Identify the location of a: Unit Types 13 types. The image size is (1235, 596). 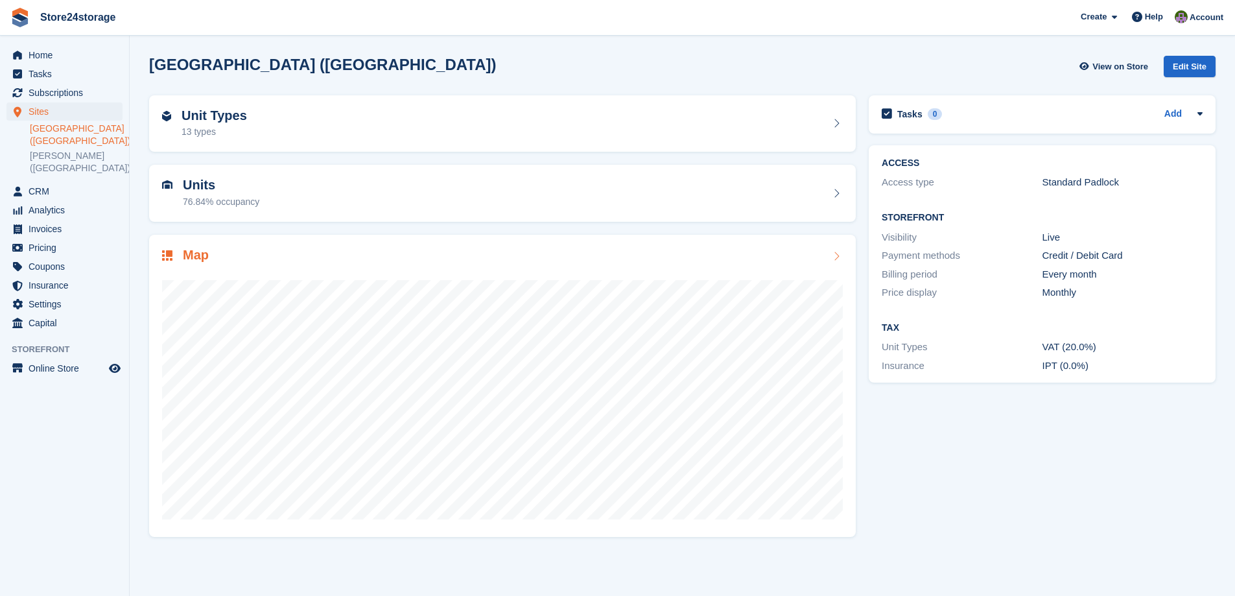
(502, 124).